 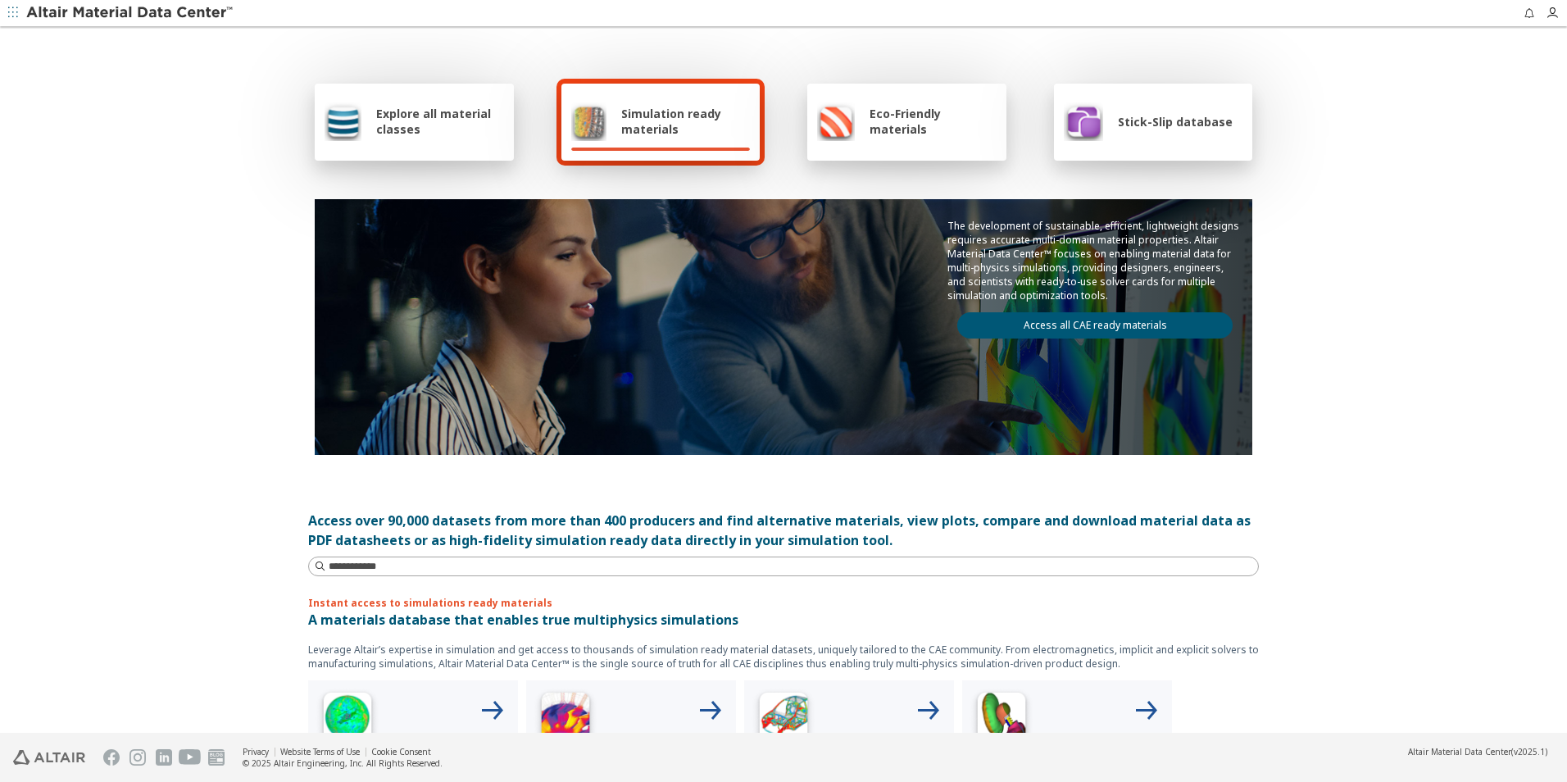 I want to click on p: A materials database that enables true multiphysics simulations, so click(x=784, y=620).